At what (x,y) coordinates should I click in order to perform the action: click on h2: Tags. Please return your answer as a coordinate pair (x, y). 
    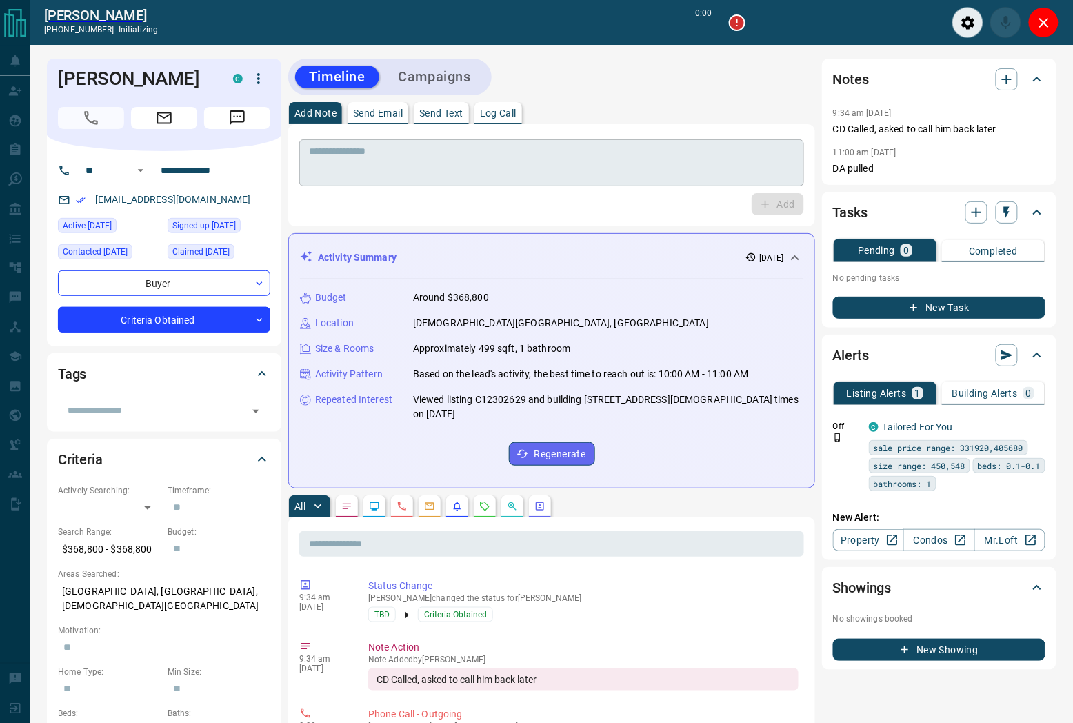
    Looking at the image, I should click on (72, 374).